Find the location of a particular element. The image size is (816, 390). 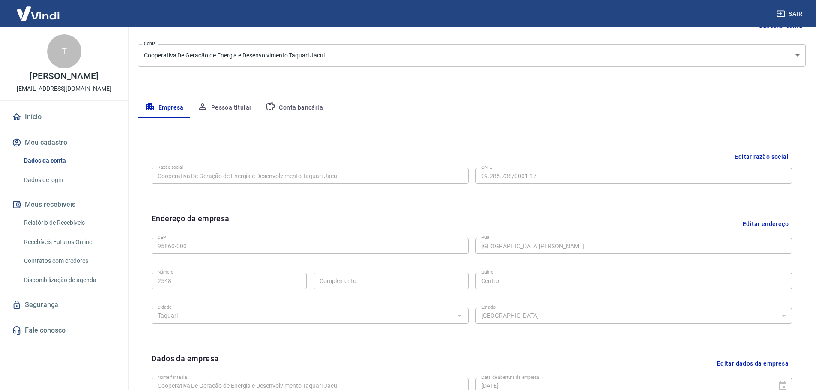

label: CNPJ is located at coordinates (487, 167).